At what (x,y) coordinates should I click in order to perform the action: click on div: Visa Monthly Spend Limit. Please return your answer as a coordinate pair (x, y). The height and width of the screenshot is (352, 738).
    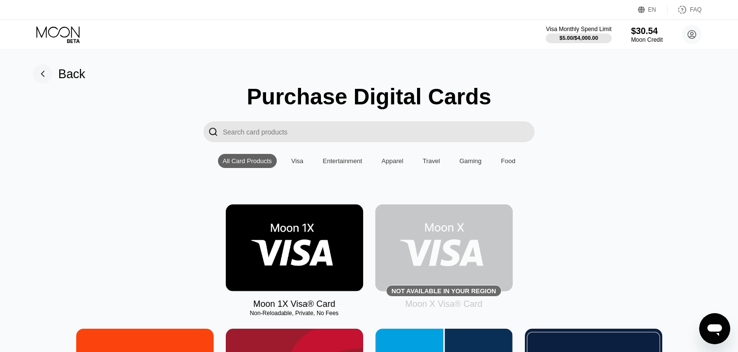
    Looking at the image, I should click on (578, 29).